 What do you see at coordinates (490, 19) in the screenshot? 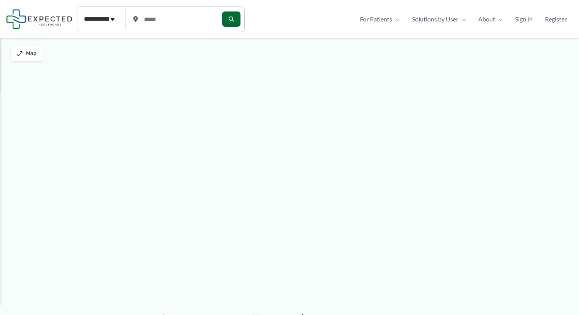
I see `a: AboutMenu Toggle` at bounding box center [490, 19].